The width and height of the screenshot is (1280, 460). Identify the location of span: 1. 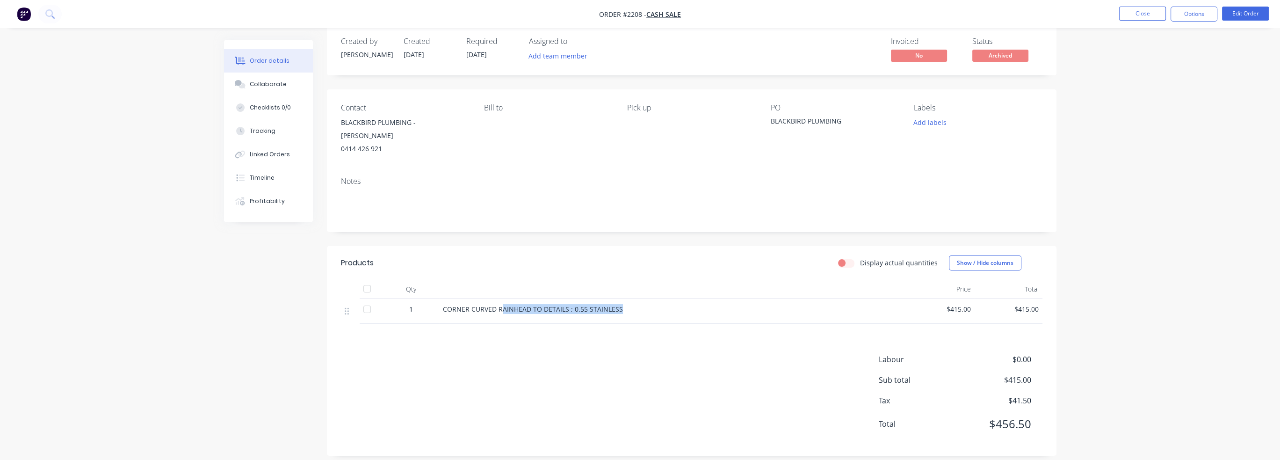
(411, 309).